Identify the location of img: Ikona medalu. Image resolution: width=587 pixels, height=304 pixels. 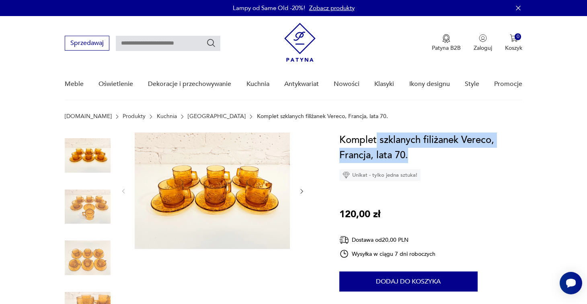
(446, 39).